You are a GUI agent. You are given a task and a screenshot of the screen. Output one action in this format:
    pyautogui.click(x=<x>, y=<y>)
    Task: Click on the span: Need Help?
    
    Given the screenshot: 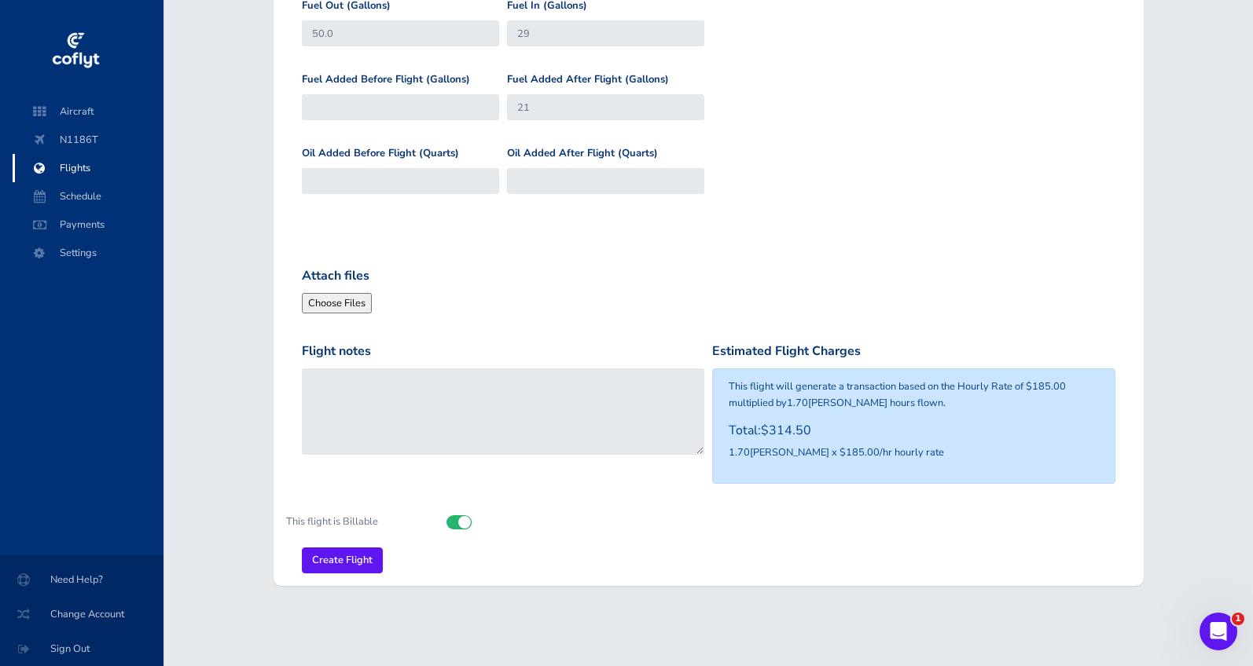 What is the action you would take?
    pyautogui.click(x=82, y=580)
    